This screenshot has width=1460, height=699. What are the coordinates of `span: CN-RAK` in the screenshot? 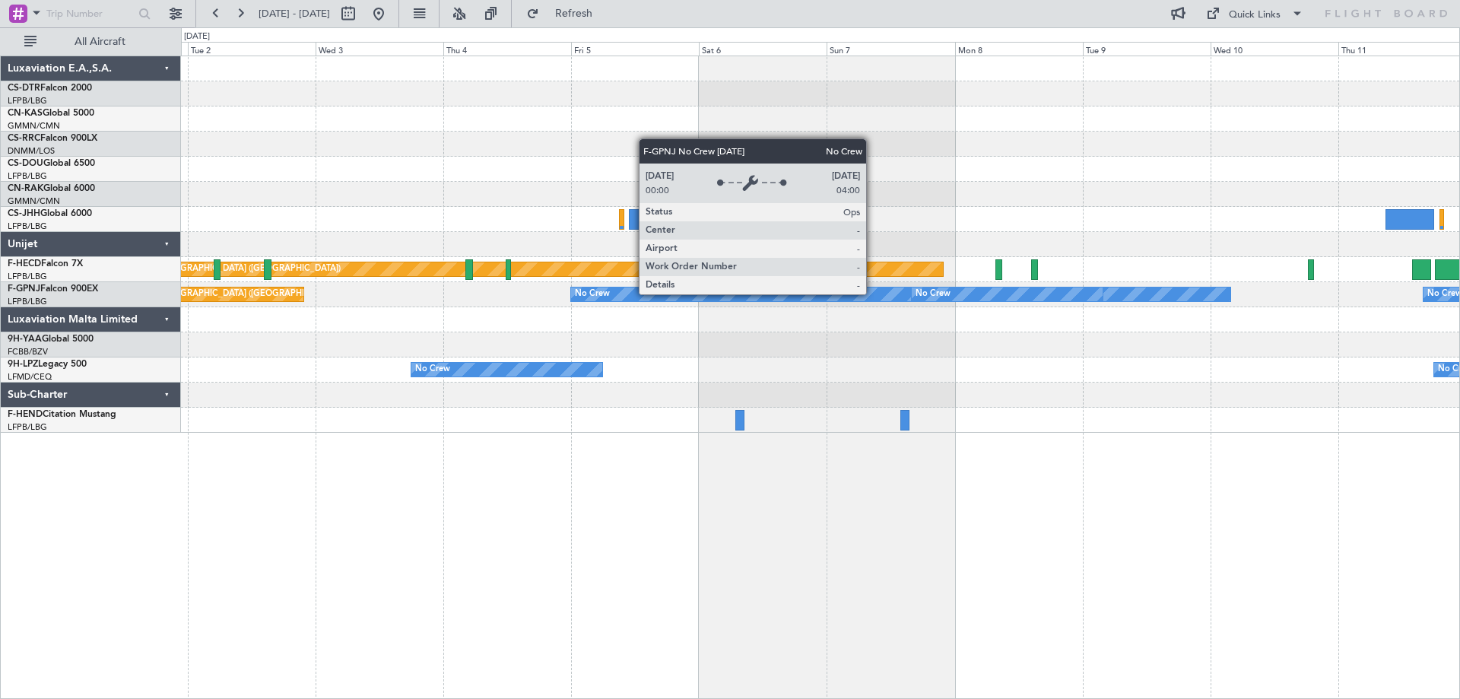 It's located at (25, 189).